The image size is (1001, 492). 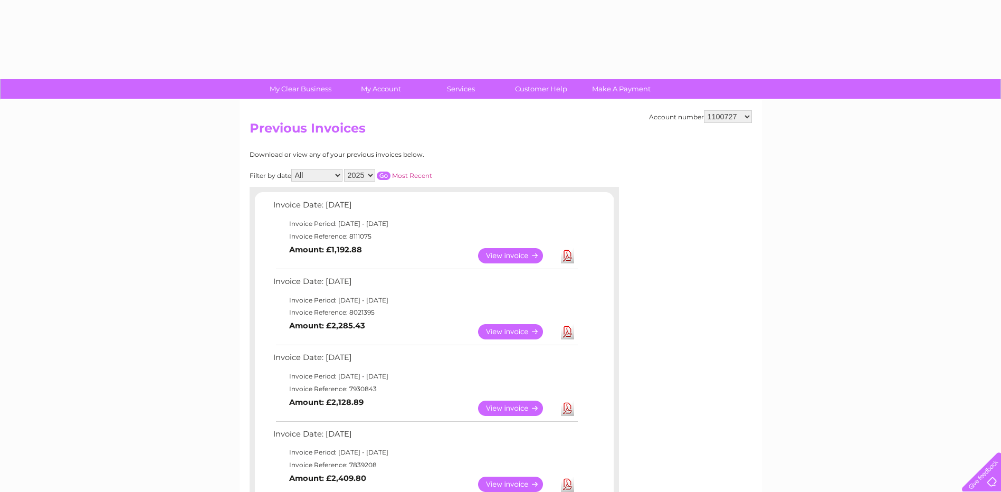 What do you see at coordinates (425, 465) in the screenshot?
I see `td: Invoice Reference: 7839208` at bounding box center [425, 465].